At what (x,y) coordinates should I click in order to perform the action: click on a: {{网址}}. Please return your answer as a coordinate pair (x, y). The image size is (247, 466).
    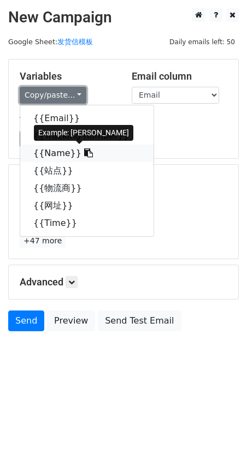
    Looking at the image, I should click on (87, 206).